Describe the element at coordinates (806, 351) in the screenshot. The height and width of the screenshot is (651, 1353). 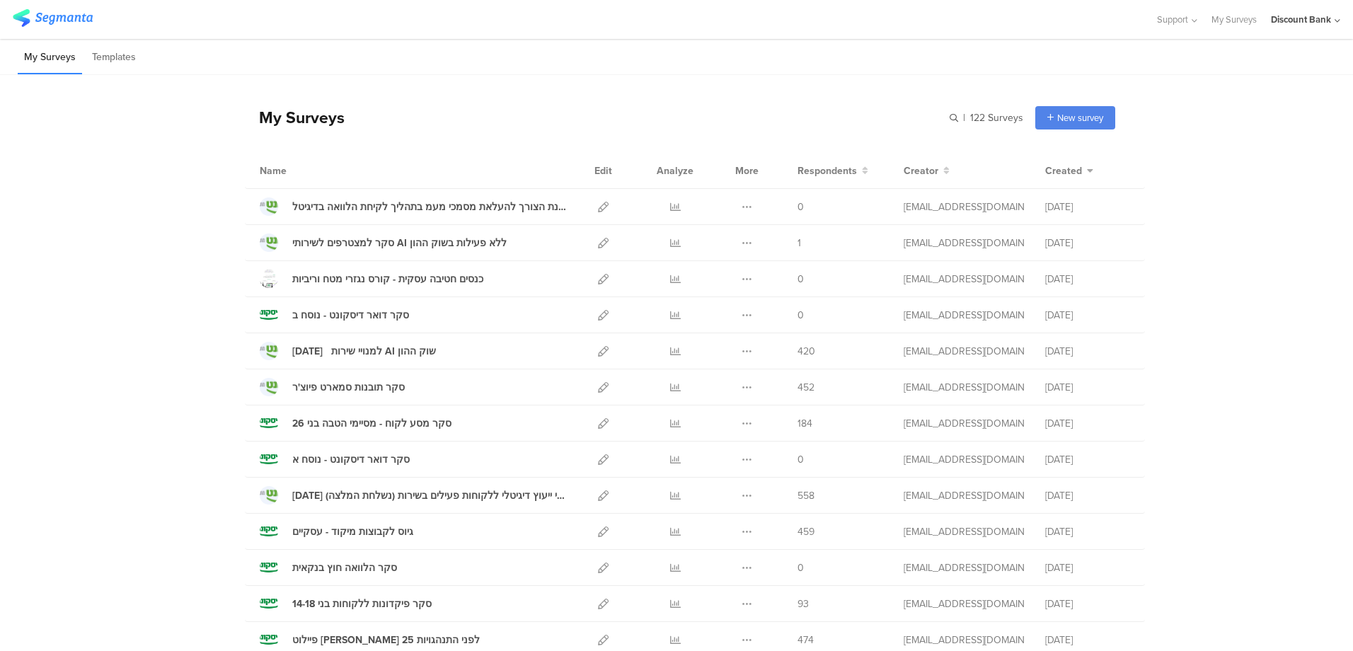
I see `span: 420` at that location.